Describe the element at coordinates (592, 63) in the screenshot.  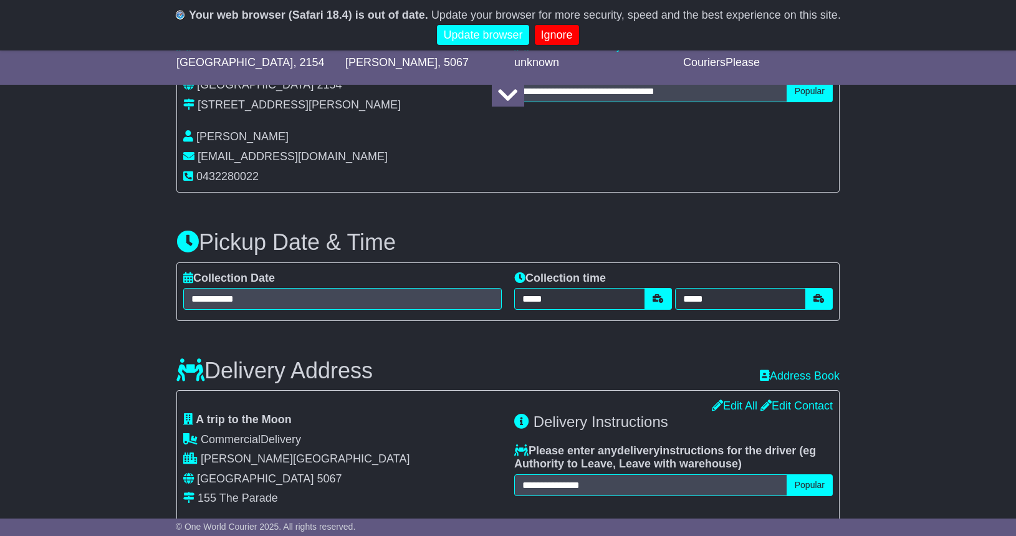
I see `div: unknown` at that location.